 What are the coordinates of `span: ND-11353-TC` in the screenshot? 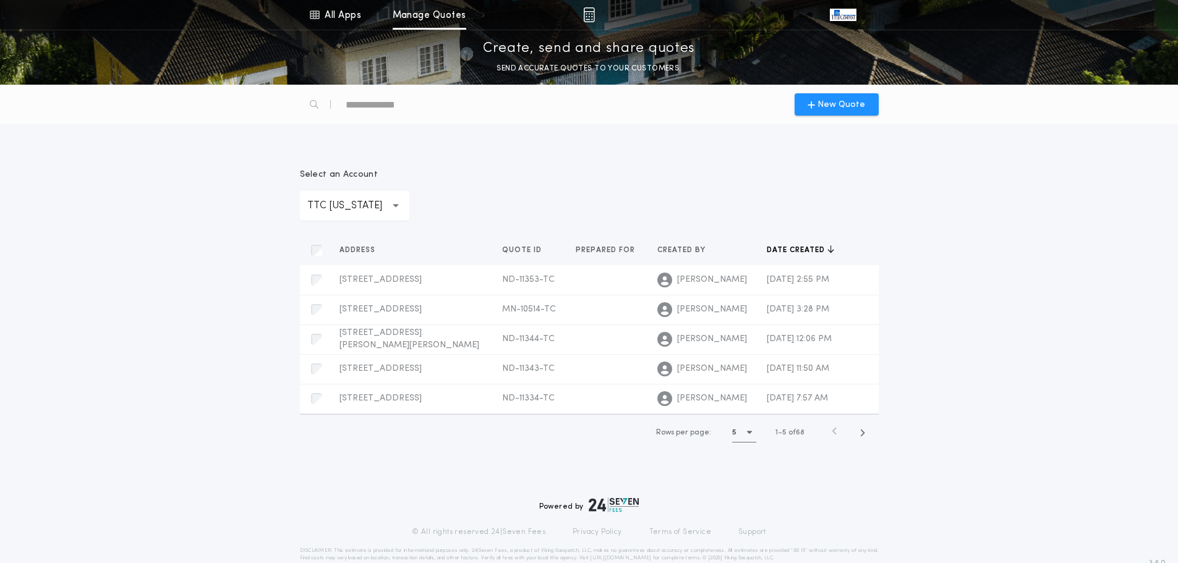 It's located at (528, 280).